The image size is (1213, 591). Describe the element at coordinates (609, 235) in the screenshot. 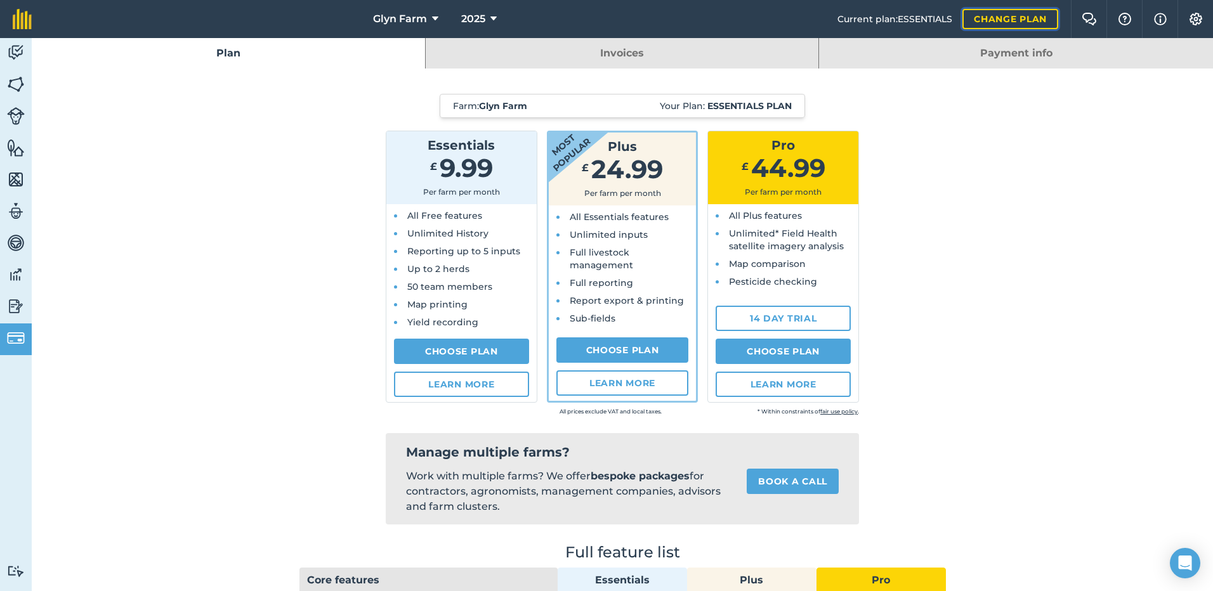

I see `span: Unlimited inputs` at that location.